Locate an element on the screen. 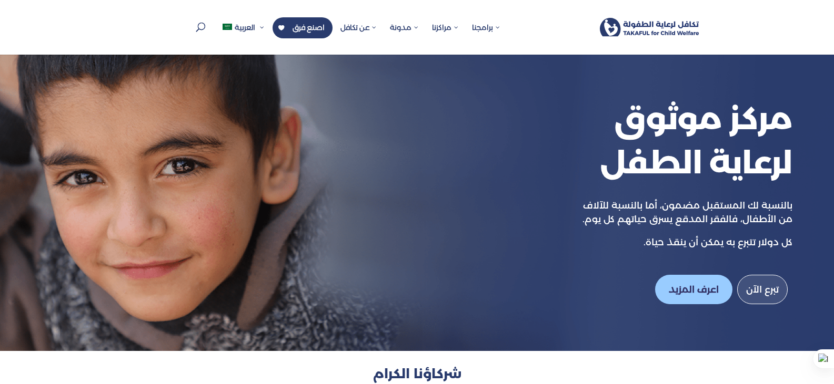 The width and height of the screenshot is (834, 384). a: برامجنا is located at coordinates (486, 36).